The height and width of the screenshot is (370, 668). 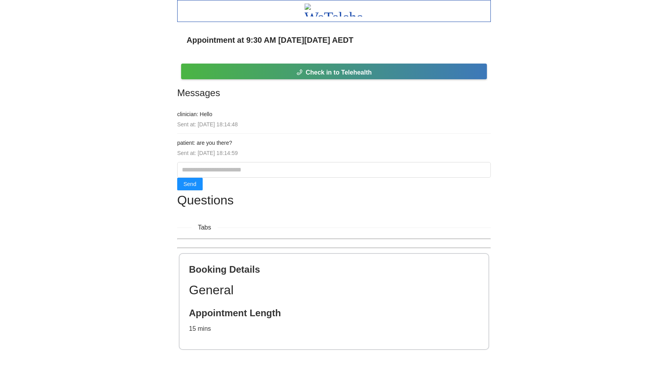 I want to click on span: Appointment at 9:30 AM on Fri 17 Oct AEDT, so click(x=270, y=40).